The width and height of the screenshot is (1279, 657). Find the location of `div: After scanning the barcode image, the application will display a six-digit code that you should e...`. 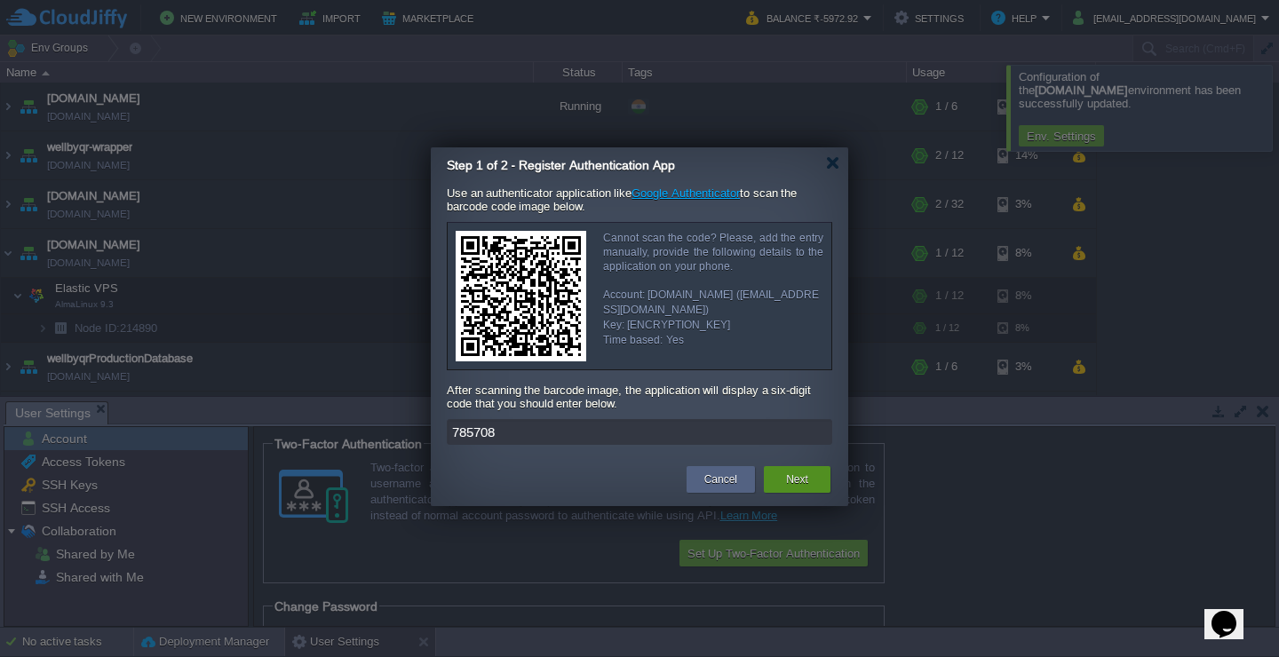

div: After scanning the barcode image, the application will display a six-digit code that you should e... is located at coordinates (640, 397).